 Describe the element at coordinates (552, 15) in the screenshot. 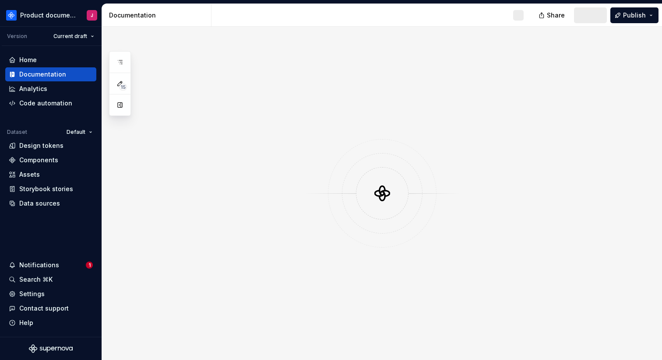

I see `button: Share` at that location.